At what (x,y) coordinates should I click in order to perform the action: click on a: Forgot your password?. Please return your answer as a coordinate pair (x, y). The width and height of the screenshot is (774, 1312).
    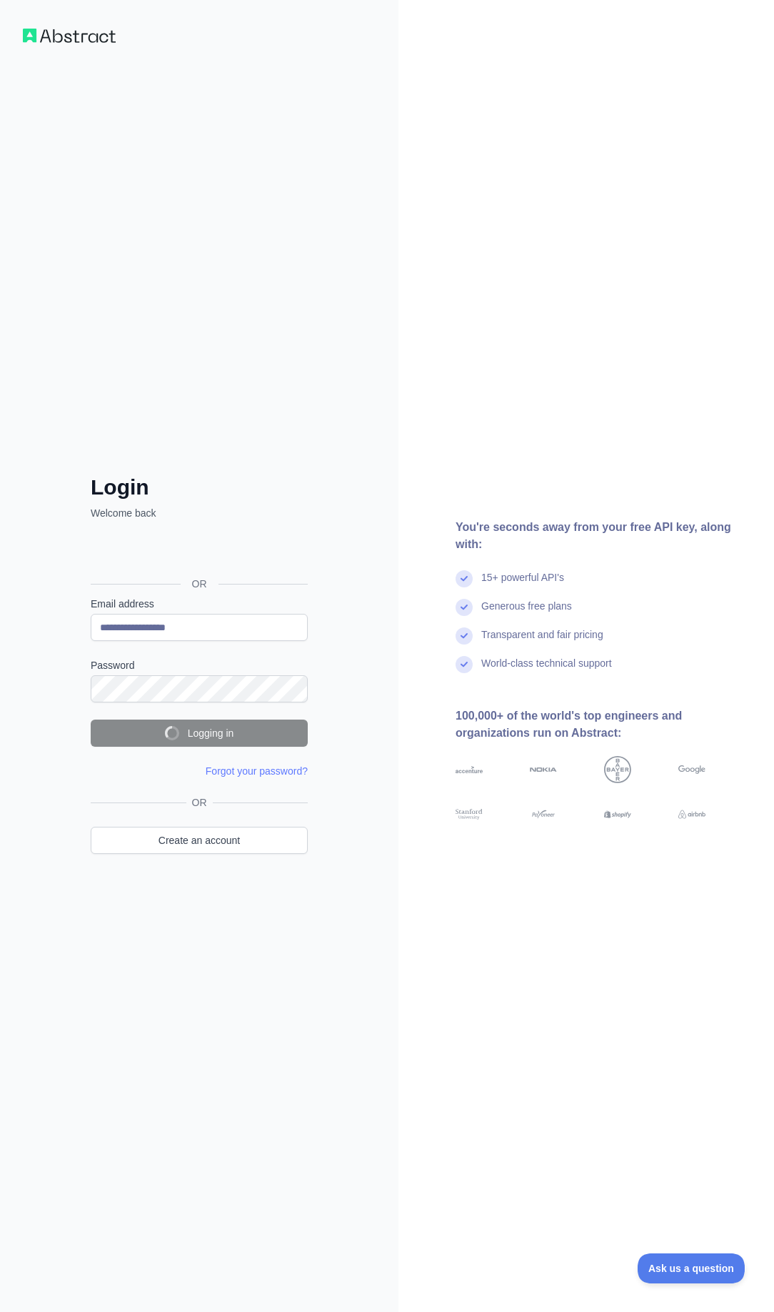
    Looking at the image, I should click on (256, 771).